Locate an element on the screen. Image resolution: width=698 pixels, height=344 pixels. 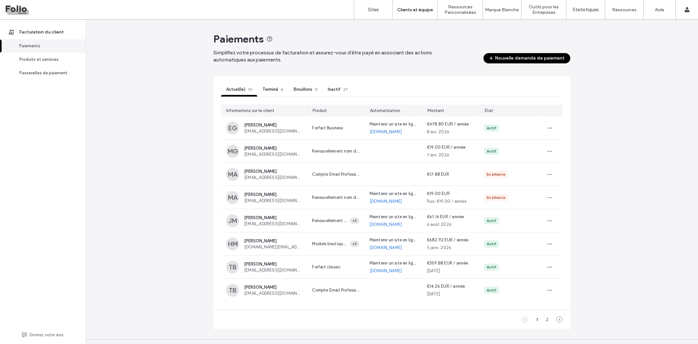
div: HM is located at coordinates (233, 244).